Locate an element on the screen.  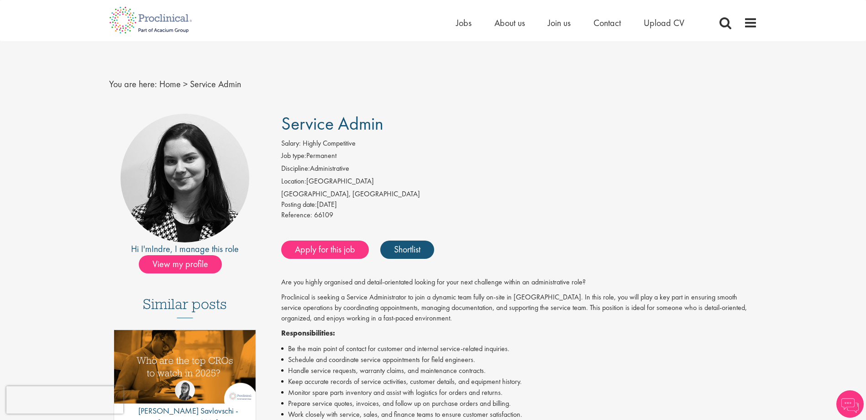
span: Upload CV is located at coordinates (664, 23).